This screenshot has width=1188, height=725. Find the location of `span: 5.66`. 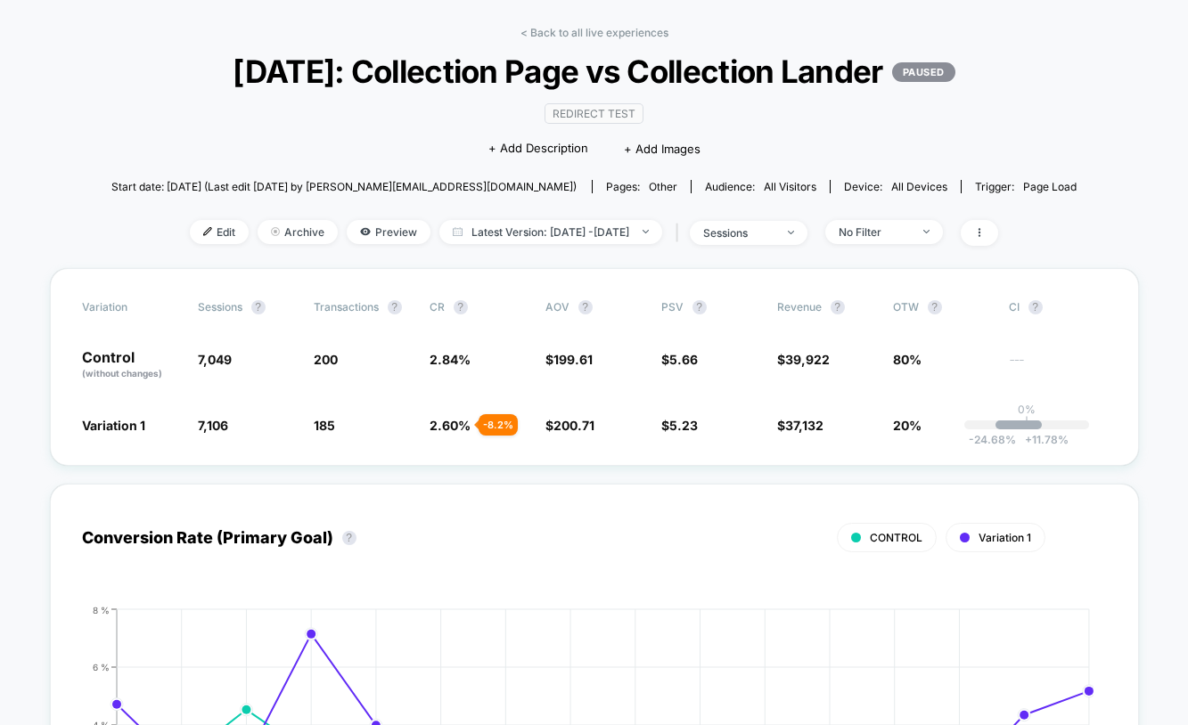

span: 5.66 is located at coordinates (684, 359).